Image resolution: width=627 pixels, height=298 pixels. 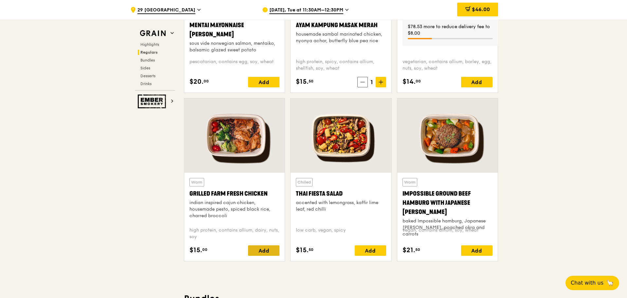 I want to click on div: sous vide norwegian salmon, mentaiko, balsamic glazed sweet potato, so click(x=234, y=47).